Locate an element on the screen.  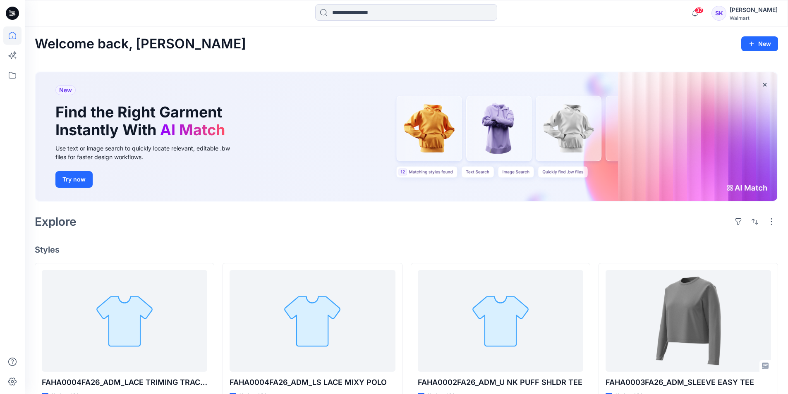
p: FAHA0002FA26_ADM_U NK PUFF SHLDR TEE is located at coordinates (500, 383).